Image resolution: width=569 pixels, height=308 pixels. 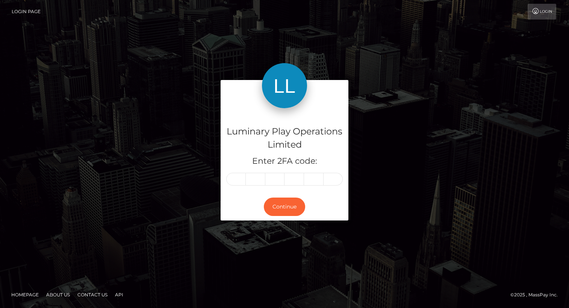 I want to click on a: Login Page, so click(x=26, y=12).